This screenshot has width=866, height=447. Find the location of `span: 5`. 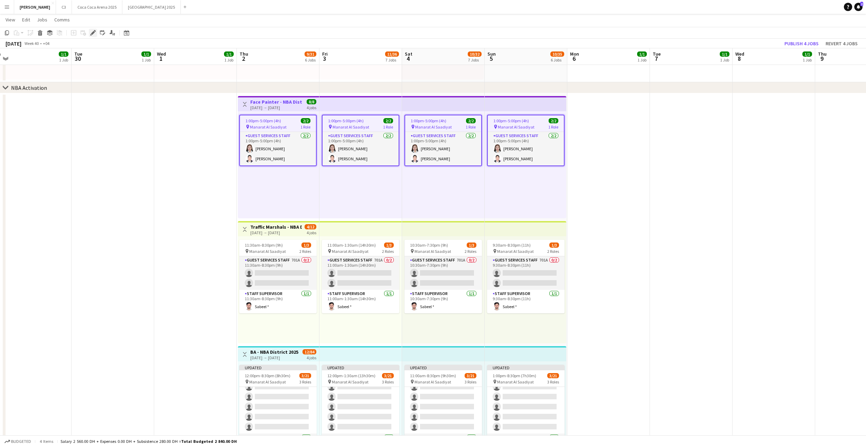

span: 5 is located at coordinates (491, 58).